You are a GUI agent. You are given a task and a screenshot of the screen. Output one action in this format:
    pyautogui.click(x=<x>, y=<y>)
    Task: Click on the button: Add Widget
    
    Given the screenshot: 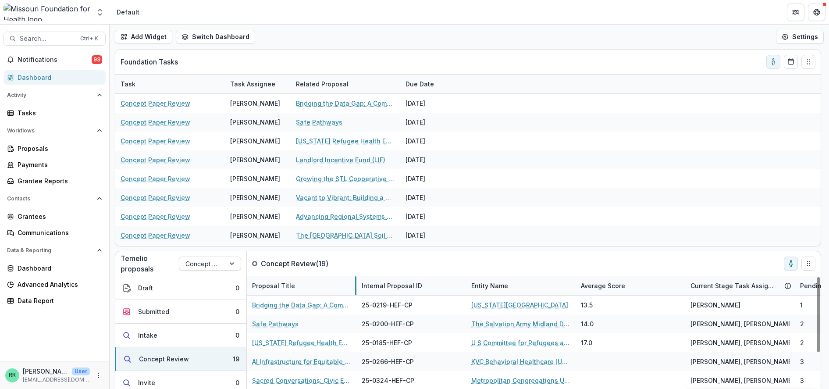 What is the action you would take?
    pyautogui.click(x=143, y=37)
    